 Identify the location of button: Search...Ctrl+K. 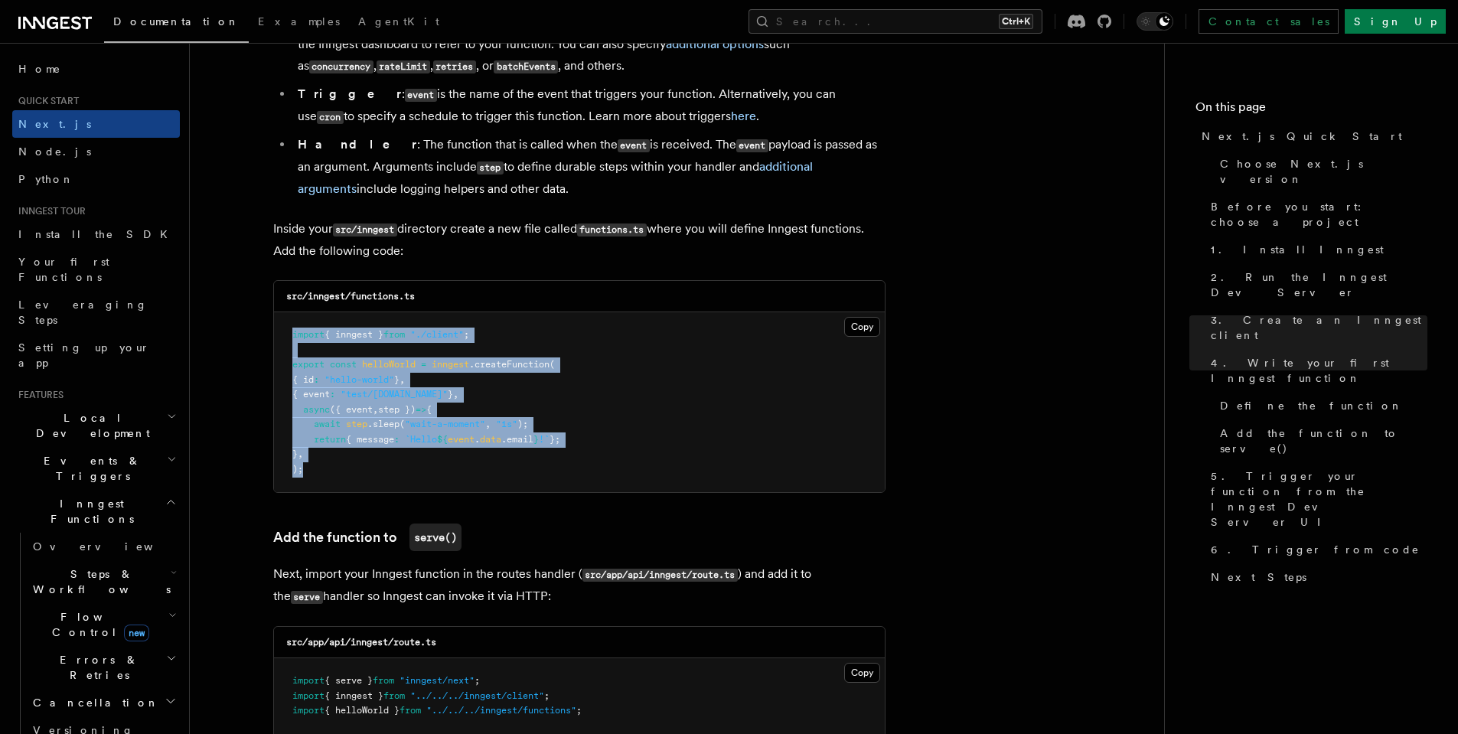
(895, 21).